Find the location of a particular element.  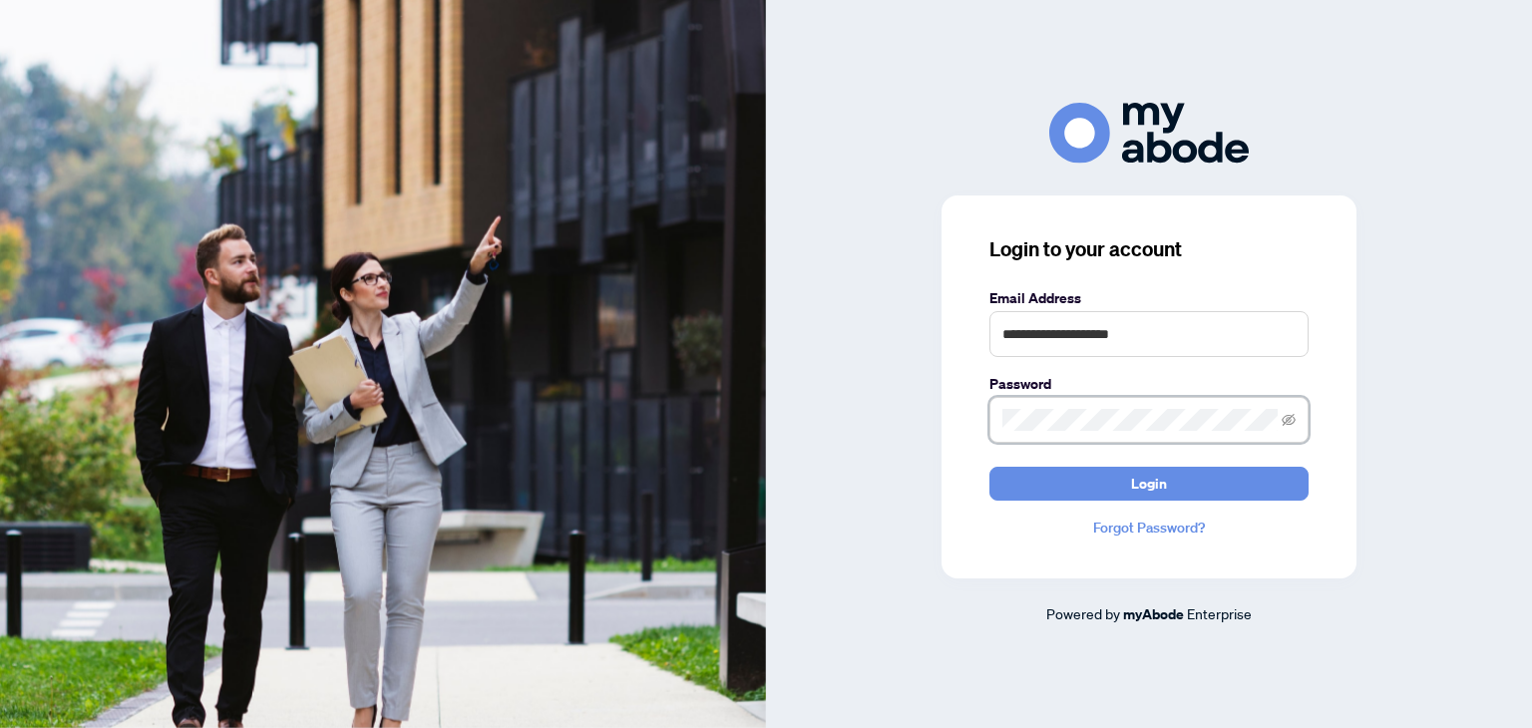

span: Enterprise is located at coordinates (1219, 613).